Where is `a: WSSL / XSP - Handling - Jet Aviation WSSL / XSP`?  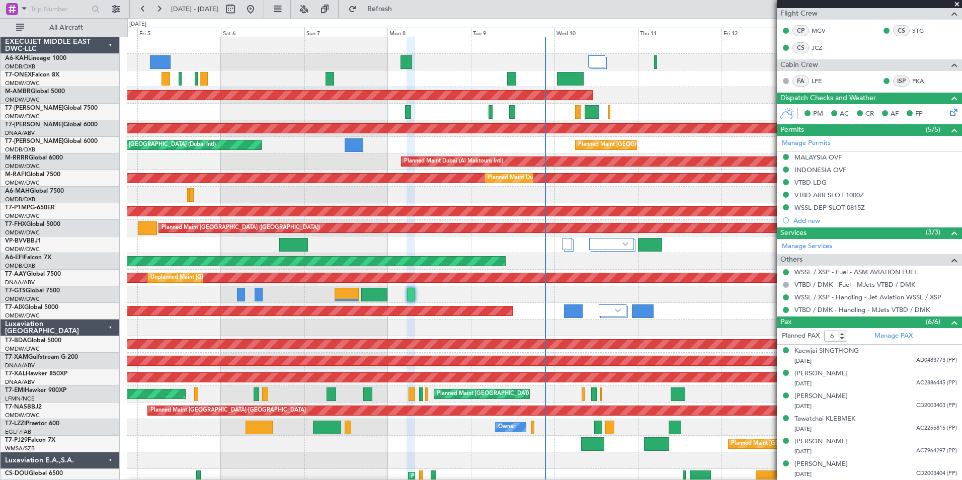
a: WSSL / XSP - Handling - Jet Aviation WSSL / XSP is located at coordinates (868, 297).